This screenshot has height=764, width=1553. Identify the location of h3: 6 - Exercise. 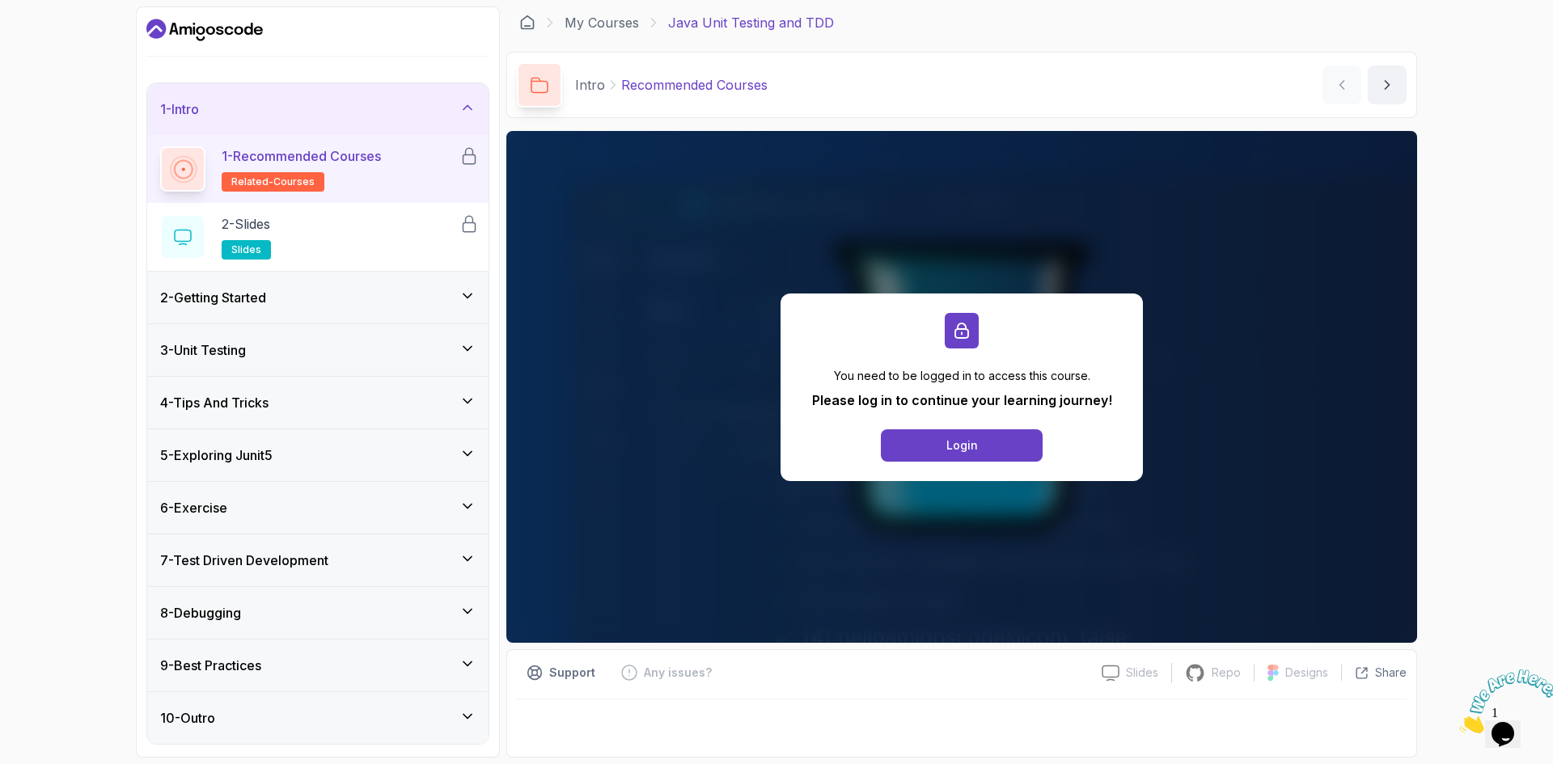
(193, 508).